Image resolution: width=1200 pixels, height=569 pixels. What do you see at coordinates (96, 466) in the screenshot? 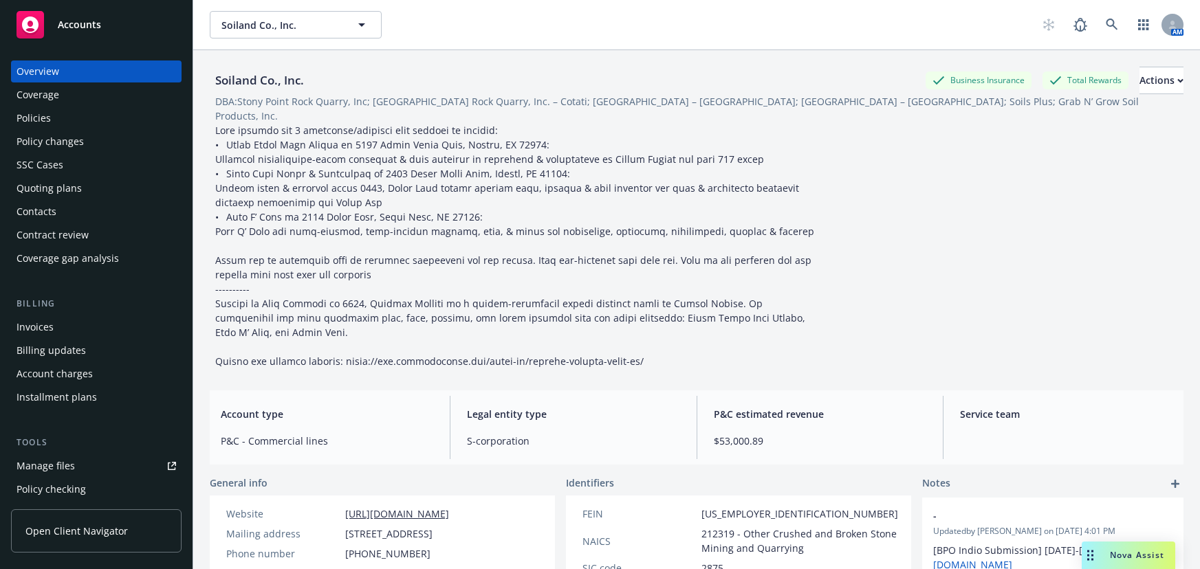
I see `a: Manage files` at bounding box center [96, 466].